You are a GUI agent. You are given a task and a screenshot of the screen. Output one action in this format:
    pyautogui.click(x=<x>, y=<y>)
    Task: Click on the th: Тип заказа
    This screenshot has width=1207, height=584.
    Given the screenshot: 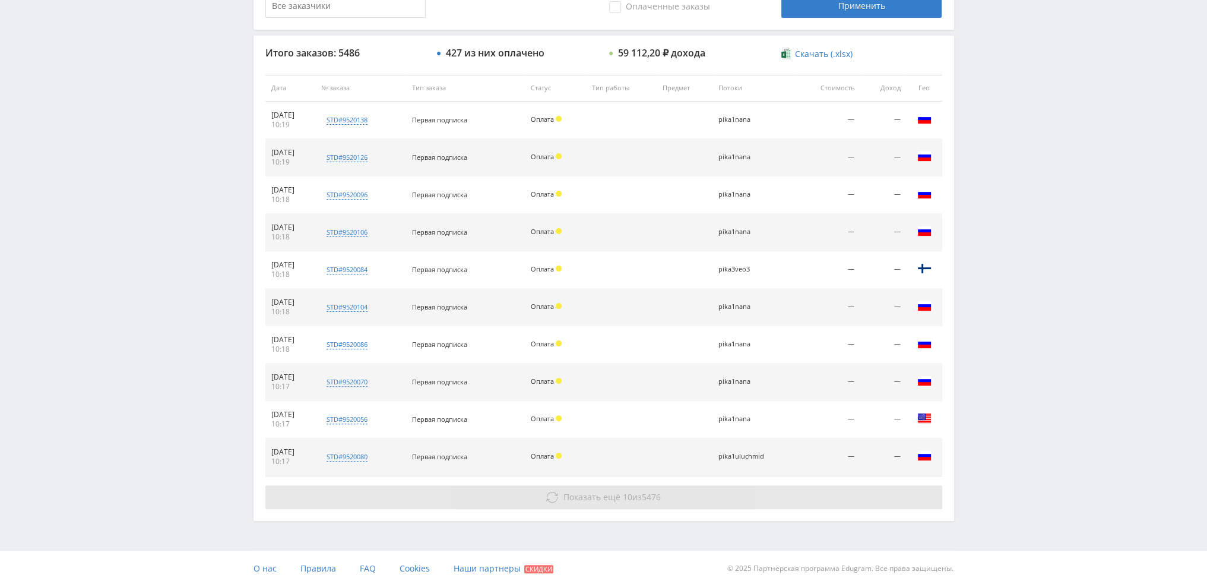 What is the action you would take?
    pyautogui.click(x=465, y=88)
    